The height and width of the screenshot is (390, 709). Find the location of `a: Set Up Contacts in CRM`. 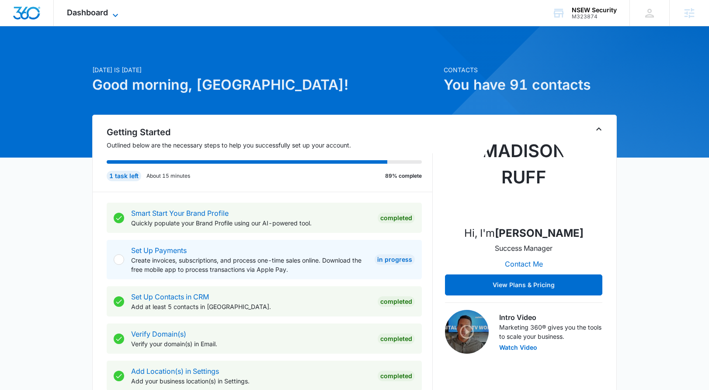

a: Set Up Contacts in CRM is located at coordinates (170, 297).